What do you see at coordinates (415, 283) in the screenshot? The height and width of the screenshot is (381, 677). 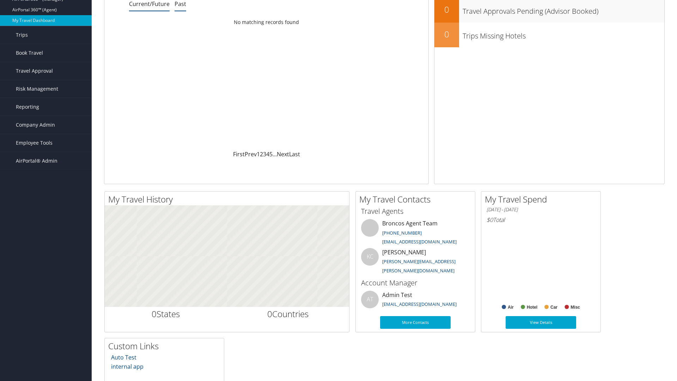 I see `h3: Account Manager` at bounding box center [415, 283].